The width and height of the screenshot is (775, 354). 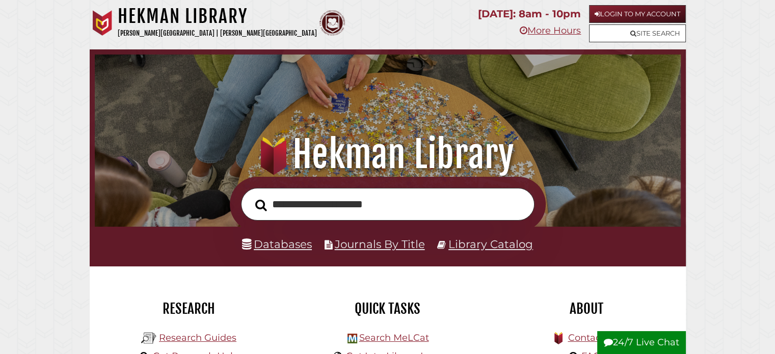 What do you see at coordinates (388, 309) in the screenshot?
I see `h2: Quick Tasks` at bounding box center [388, 309].